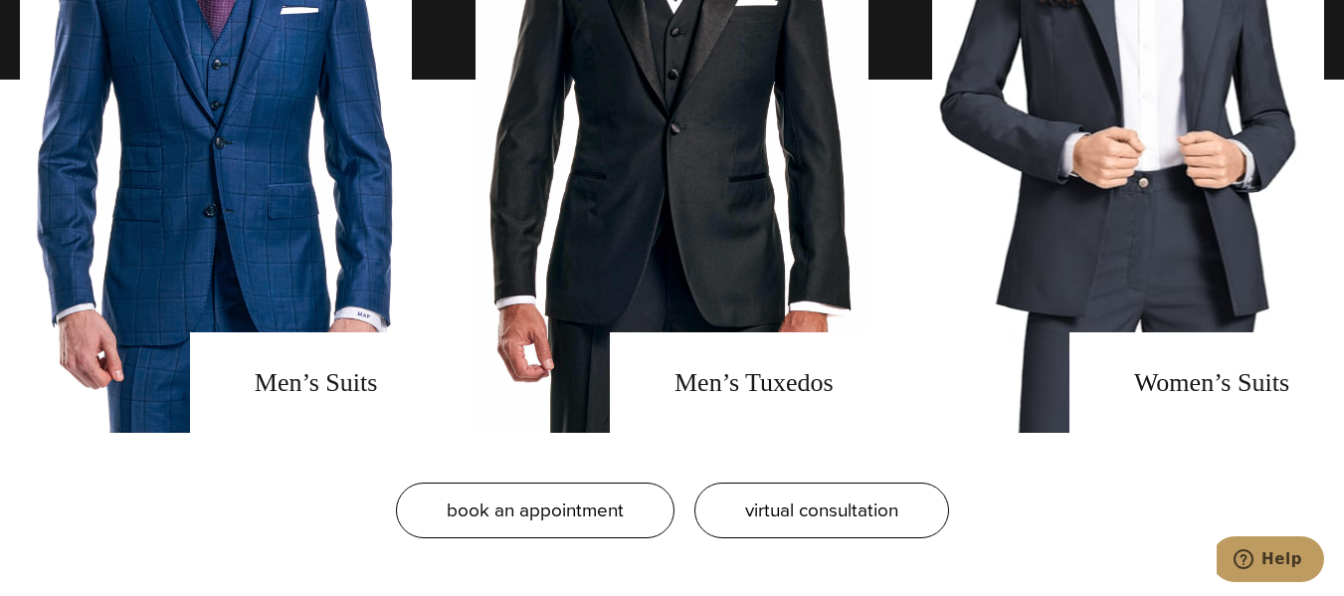 This screenshot has width=1344, height=596. What do you see at coordinates (822, 509) in the screenshot?
I see `span: virtual consultation` at bounding box center [822, 509].